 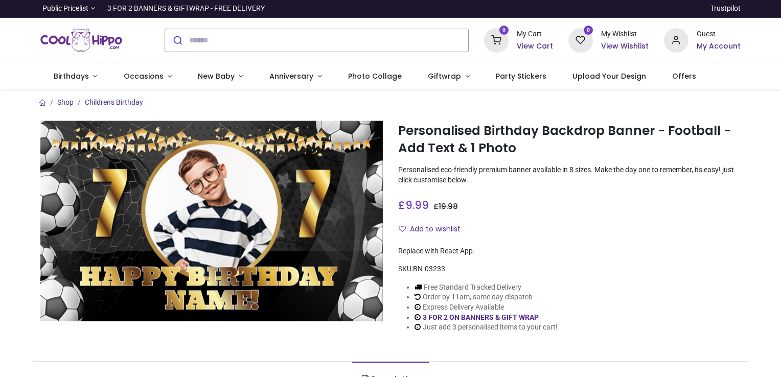 What do you see at coordinates (211, 221) in the screenshot?
I see `img: Personalised Birthday Backdrop Banner - Football - Add Text & 1 Photo` at bounding box center [211, 221].